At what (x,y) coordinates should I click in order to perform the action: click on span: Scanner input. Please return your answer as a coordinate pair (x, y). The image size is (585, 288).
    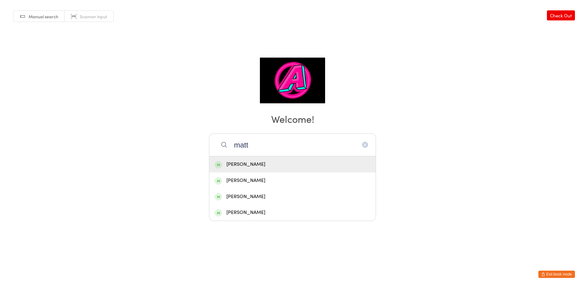
    Looking at the image, I should click on (94, 16).